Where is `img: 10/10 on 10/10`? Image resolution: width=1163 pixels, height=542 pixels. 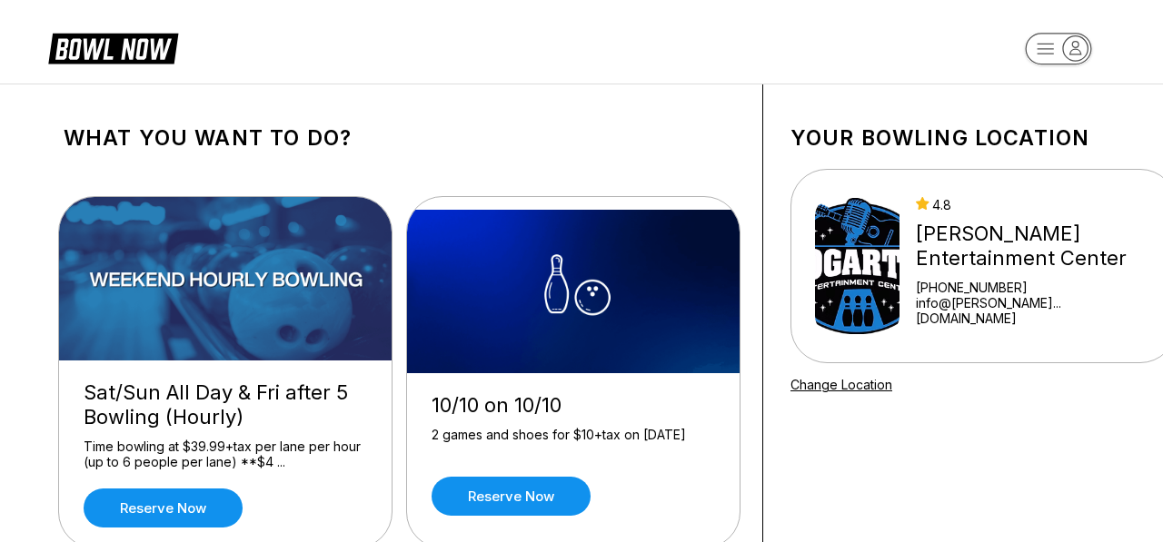 img: 10/10 on 10/10 is located at coordinates (574, 292).